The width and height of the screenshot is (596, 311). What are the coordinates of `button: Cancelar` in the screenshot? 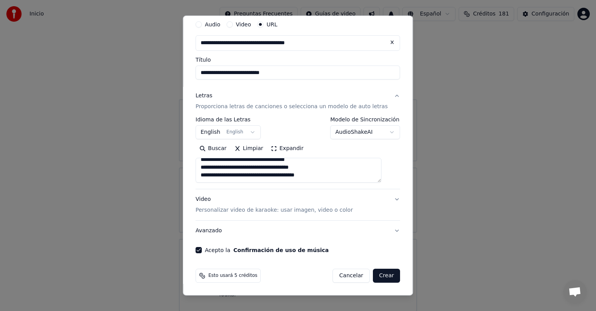 It's located at (351, 276).